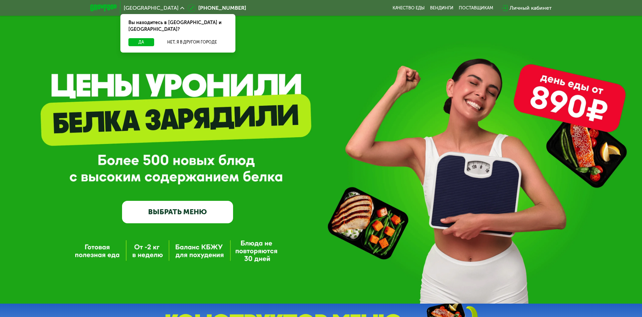  What do you see at coordinates (178, 212) in the screenshot?
I see `a: ВЫБРАТЬ МЕНЮ` at bounding box center [178, 212].